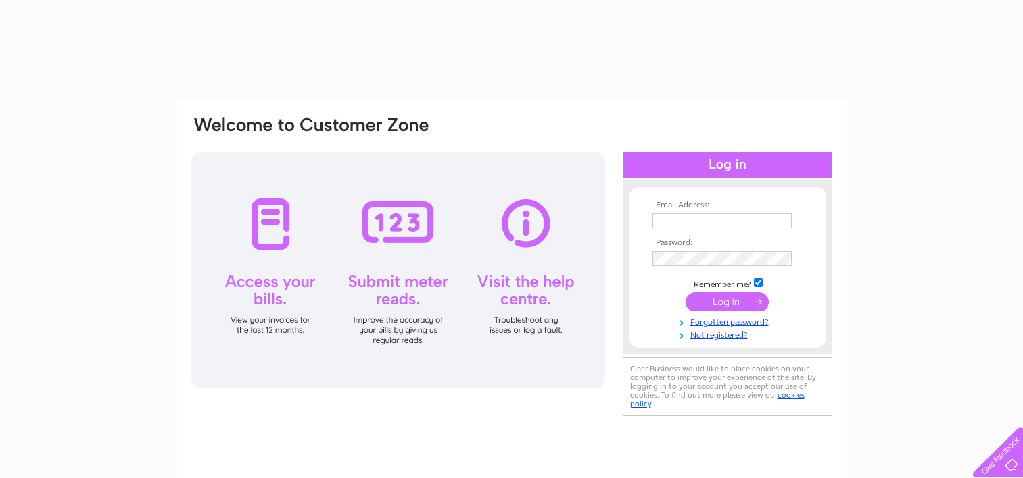 This screenshot has height=478, width=1023. What do you see at coordinates (727, 283) in the screenshot?
I see `td: Remember me?` at bounding box center [727, 283].